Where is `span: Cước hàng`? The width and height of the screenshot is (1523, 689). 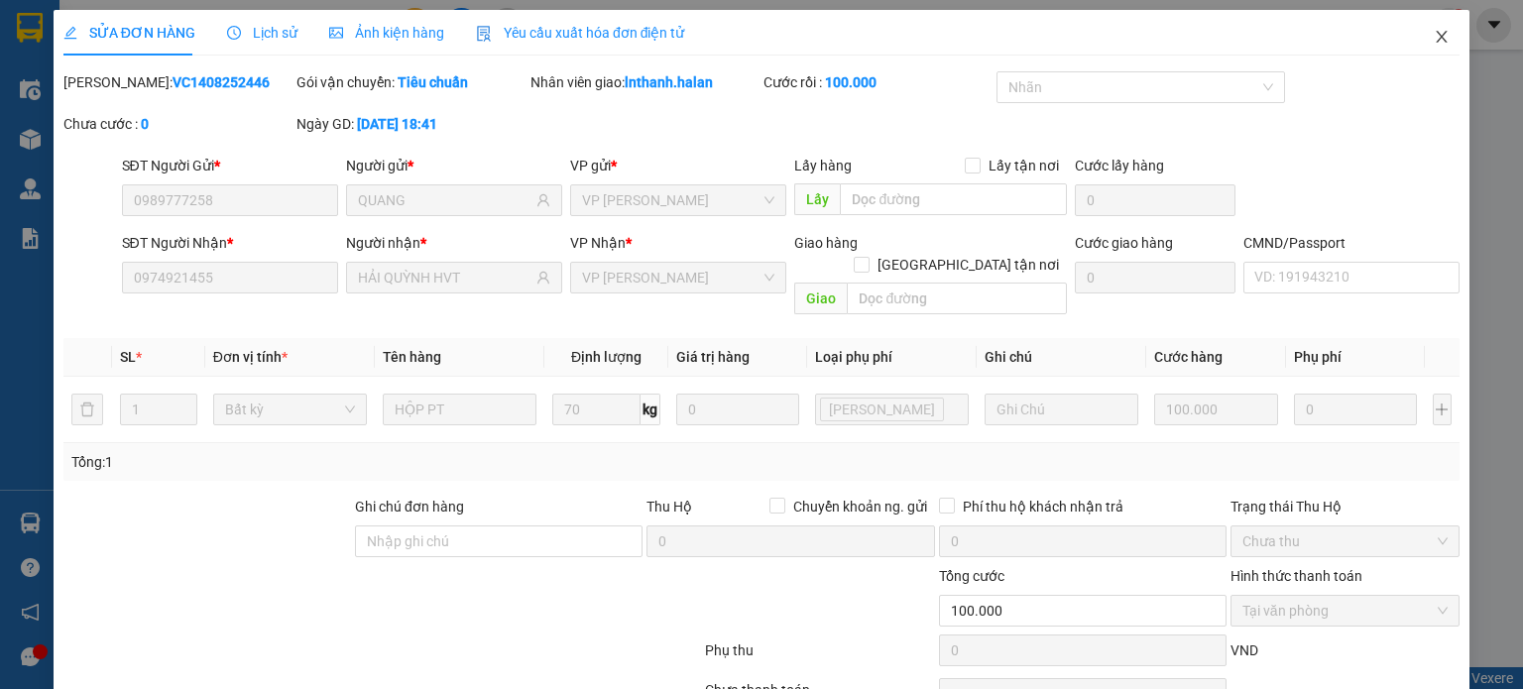
span: Cước hàng is located at coordinates (1188, 357).